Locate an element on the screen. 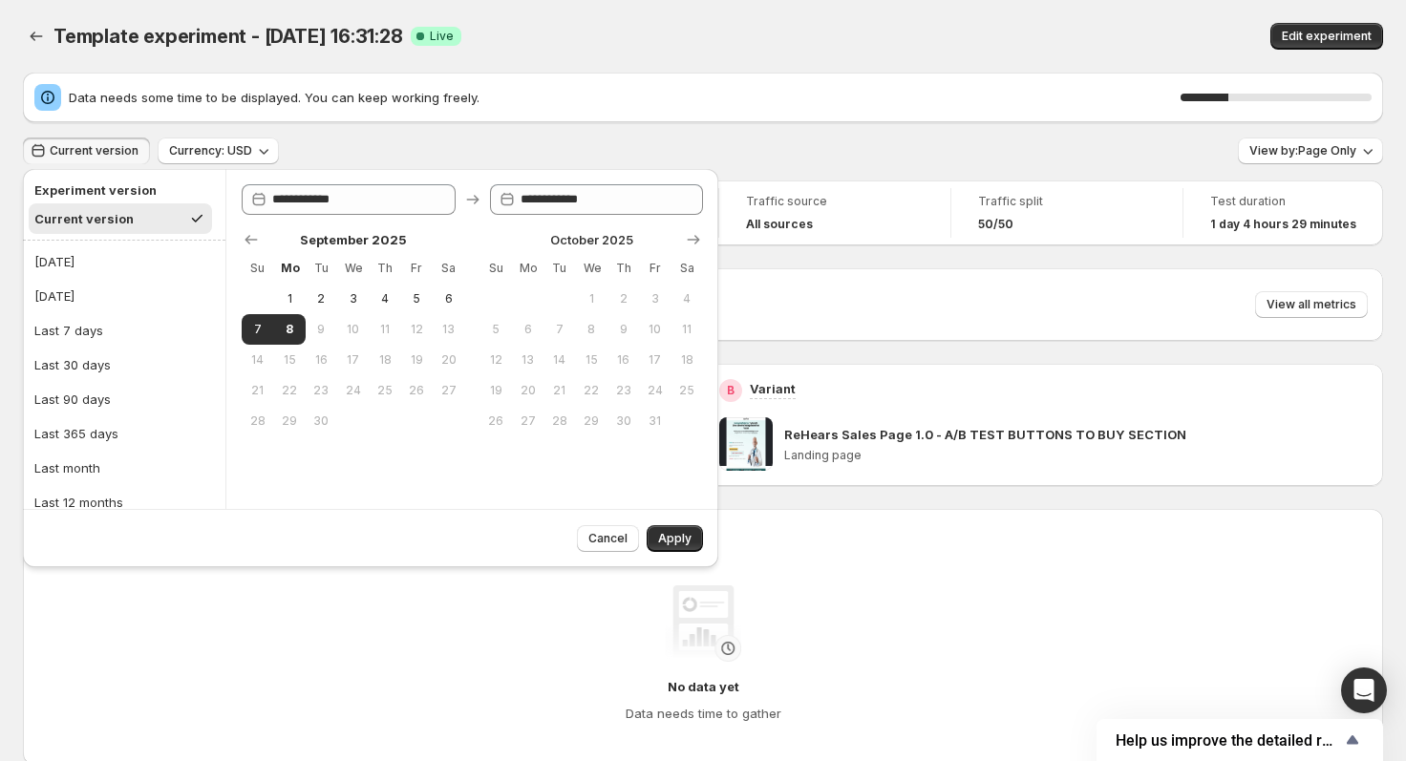 This screenshot has width=1406, height=761. button: Apply is located at coordinates (674, 539).